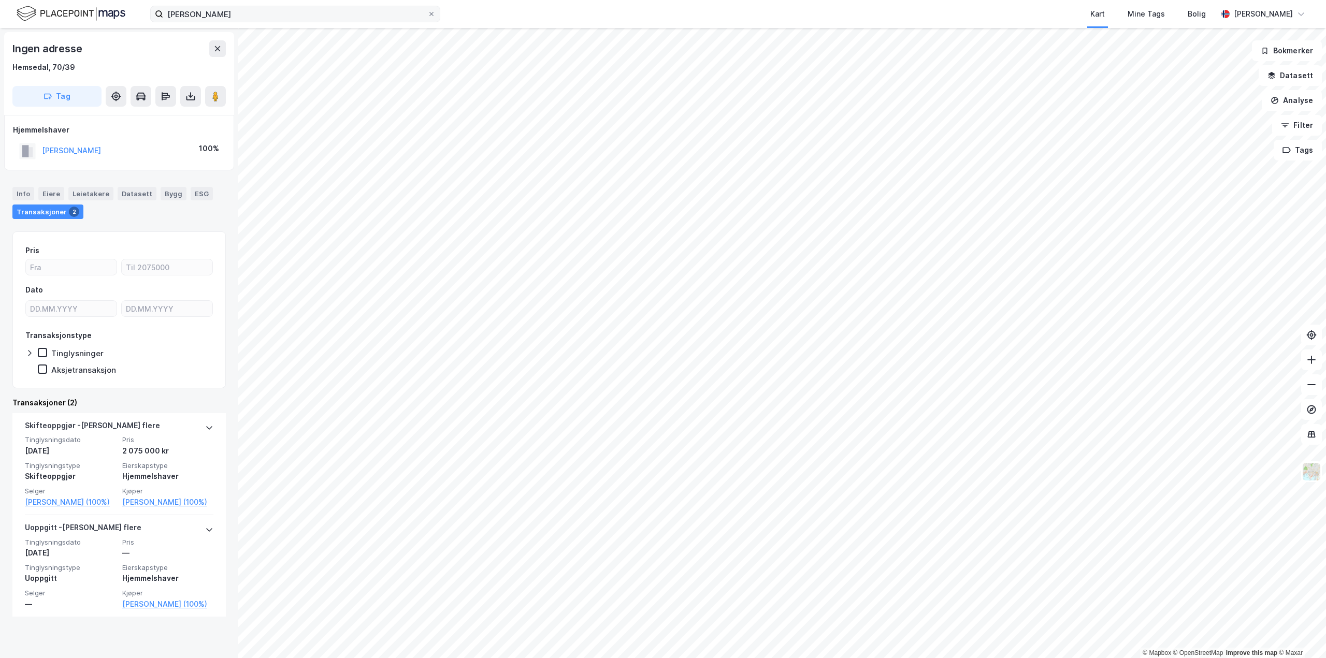  I want to click on a: Improve this map, so click(1252, 653).